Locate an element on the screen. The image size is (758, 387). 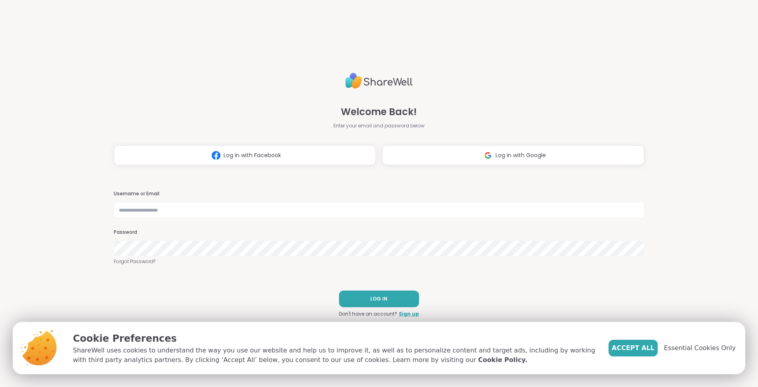
a: Cookie Policy. is located at coordinates (503, 360).